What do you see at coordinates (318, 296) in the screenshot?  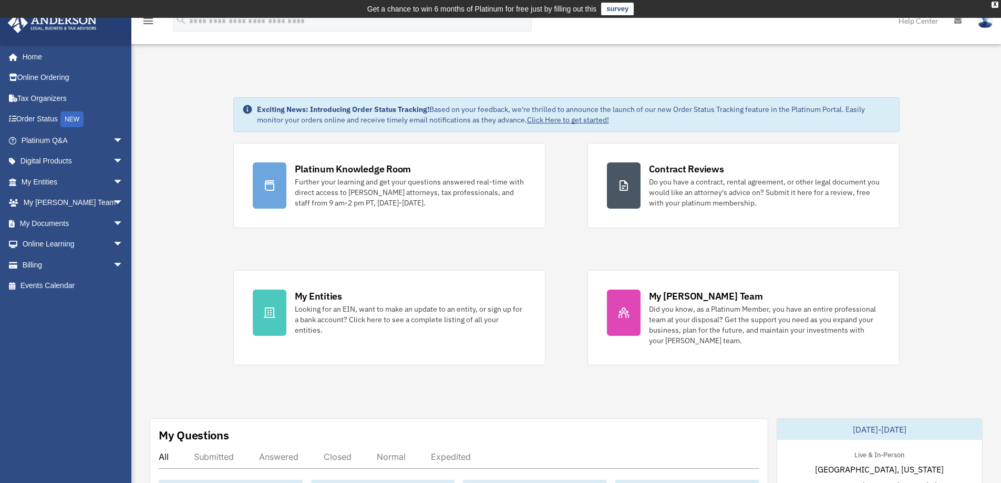 I see `div: My Entities` at bounding box center [318, 296].